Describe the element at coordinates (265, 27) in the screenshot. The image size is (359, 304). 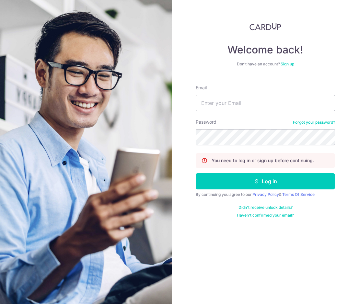
I see `img: CardUp Logo` at that location.